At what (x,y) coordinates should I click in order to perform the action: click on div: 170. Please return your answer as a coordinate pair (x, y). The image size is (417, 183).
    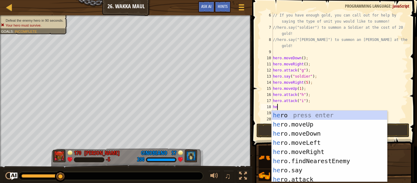
    Looking at the image, I should click on (78, 152).